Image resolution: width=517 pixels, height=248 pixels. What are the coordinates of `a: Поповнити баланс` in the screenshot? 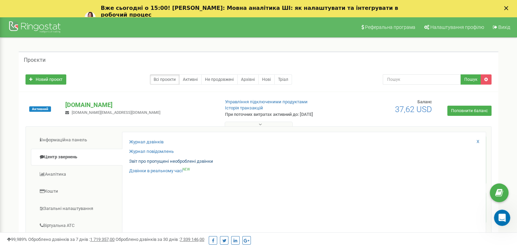 It's located at (469, 111).